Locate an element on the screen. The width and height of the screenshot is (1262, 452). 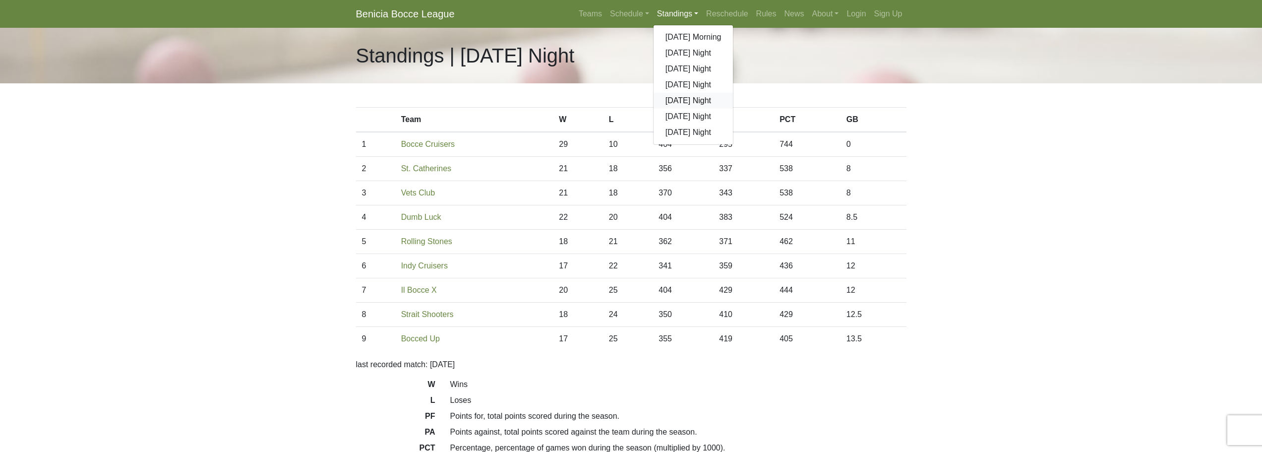
td: 295 is located at coordinates (743, 144).